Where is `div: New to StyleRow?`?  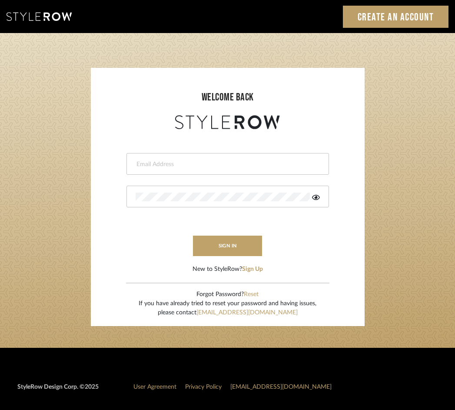
div: New to StyleRow? is located at coordinates (228, 269).